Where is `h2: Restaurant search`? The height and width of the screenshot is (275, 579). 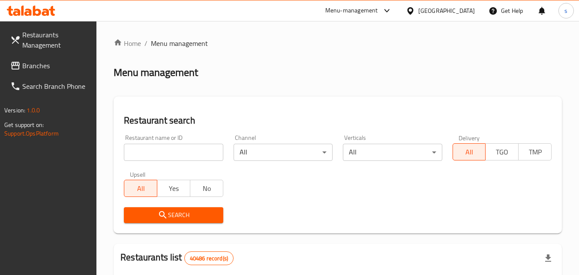
h2: Restaurant search is located at coordinates (338, 120).